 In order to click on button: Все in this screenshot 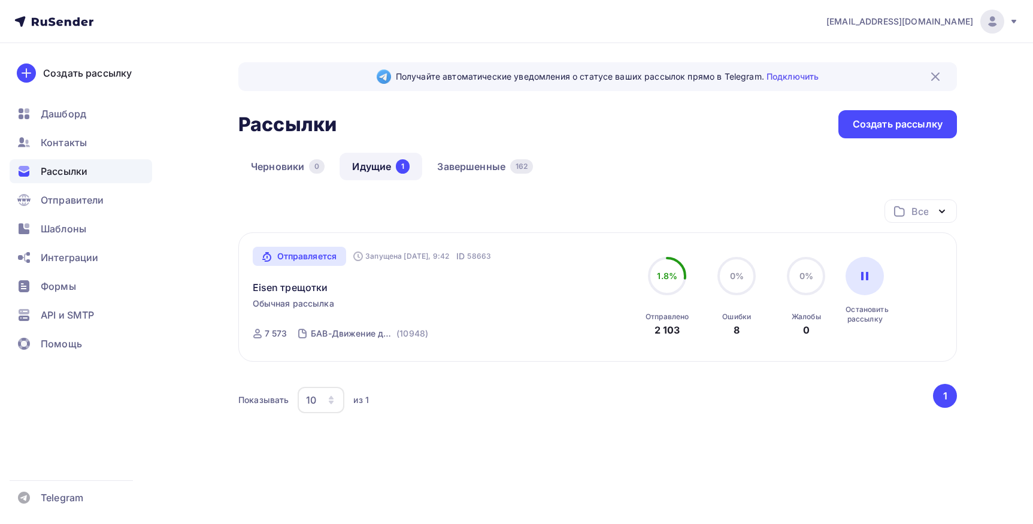, I will do `click(921, 211)`.